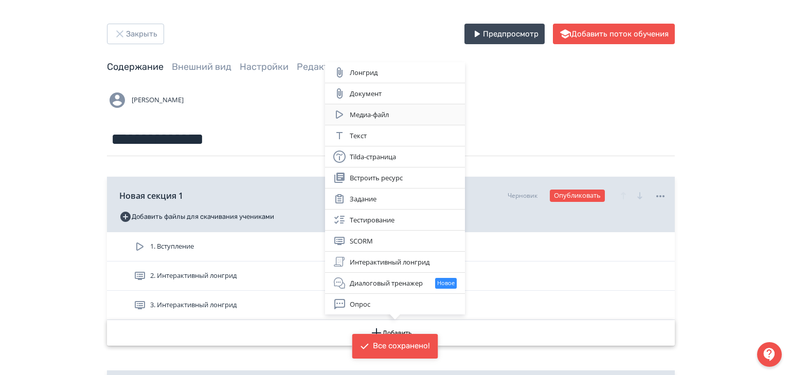  Describe the element at coordinates (395, 220) in the screenshot. I see `div: Тестирование` at that location.